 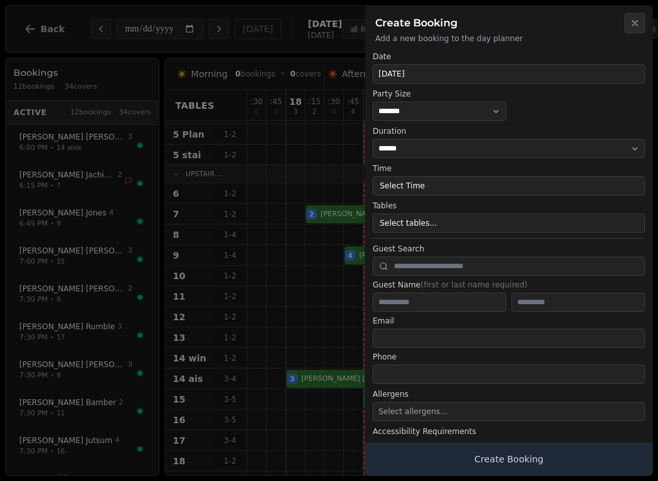 What do you see at coordinates (509, 431) in the screenshot?
I see `label: Accessibility Requirements` at bounding box center [509, 431].